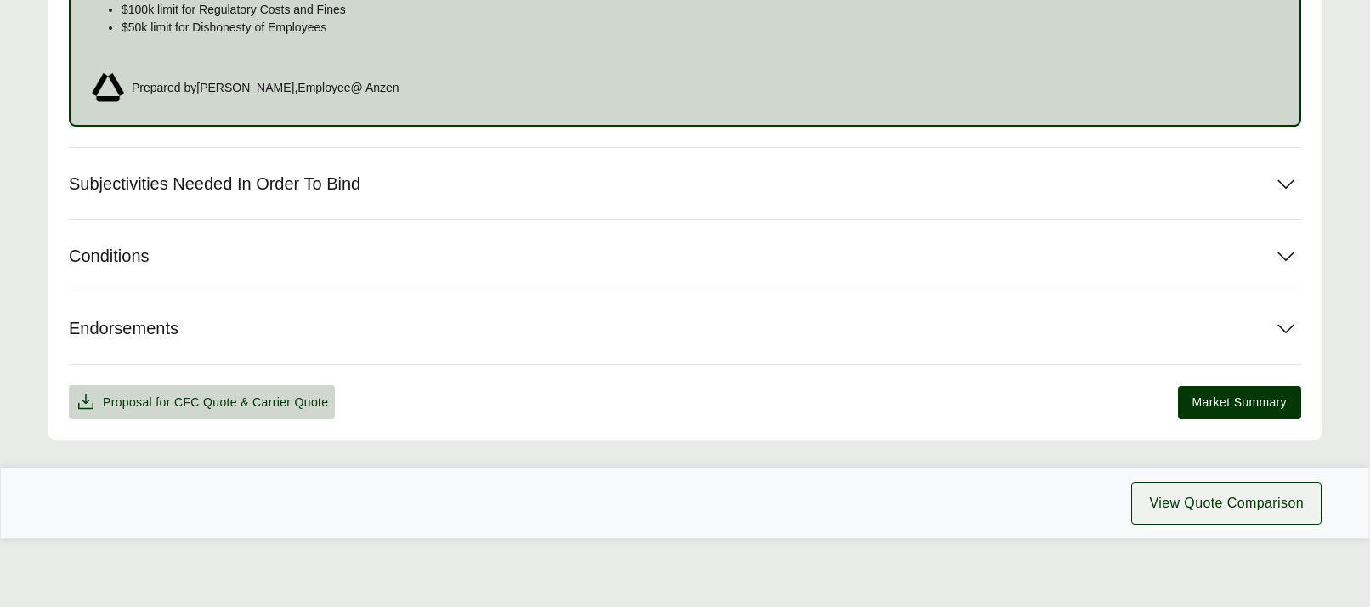 The width and height of the screenshot is (1370, 607). What do you see at coordinates (1239, 402) in the screenshot?
I see `button: Market Summary` at bounding box center [1239, 402].